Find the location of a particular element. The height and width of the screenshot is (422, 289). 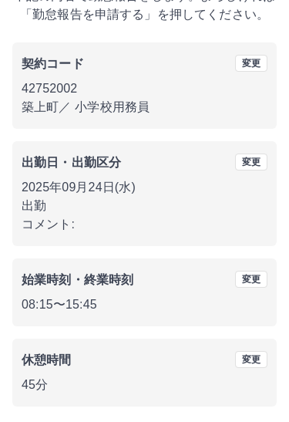

p: 築上町 ／ 小学校用務員 is located at coordinates (144, 108).